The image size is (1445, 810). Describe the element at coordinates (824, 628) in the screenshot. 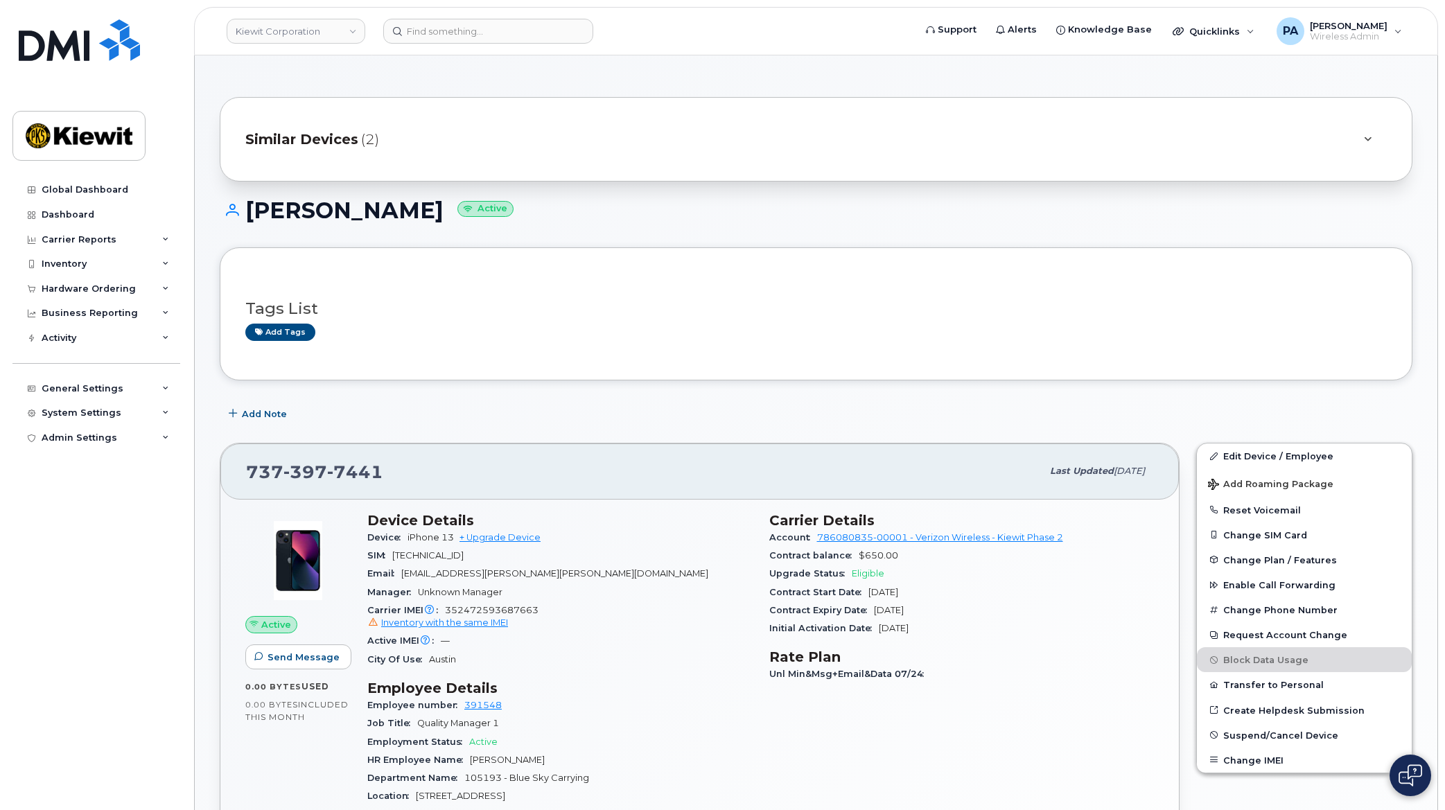

I see `span: Initial Activation Date` at that location.